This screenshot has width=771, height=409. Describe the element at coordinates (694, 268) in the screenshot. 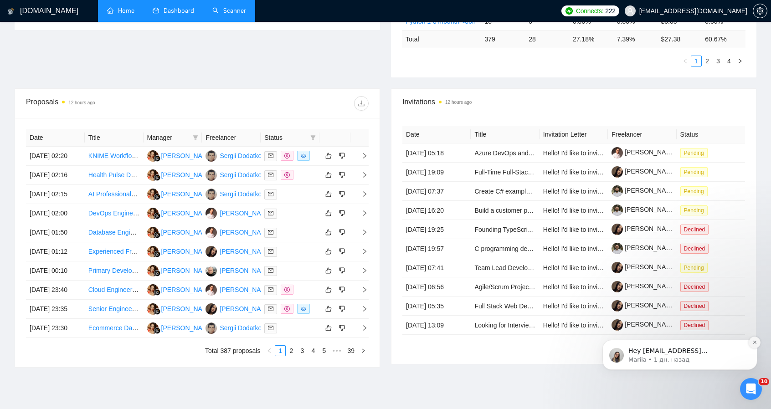

I see `span: Pending` at that location.